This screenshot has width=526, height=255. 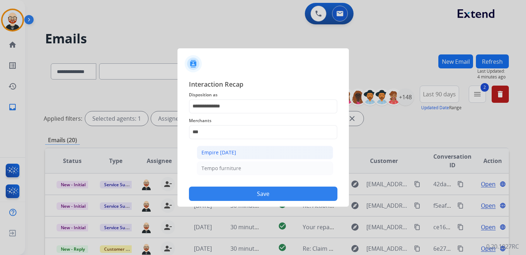 I want to click on span: Merchants, so click(x=263, y=121).